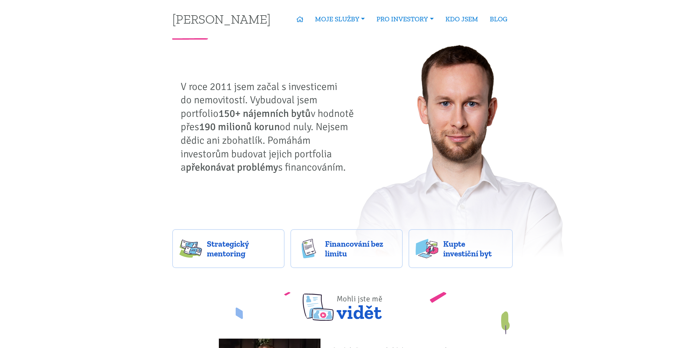 The width and height of the screenshot is (685, 348). I want to click on img: strategy, so click(191, 249).